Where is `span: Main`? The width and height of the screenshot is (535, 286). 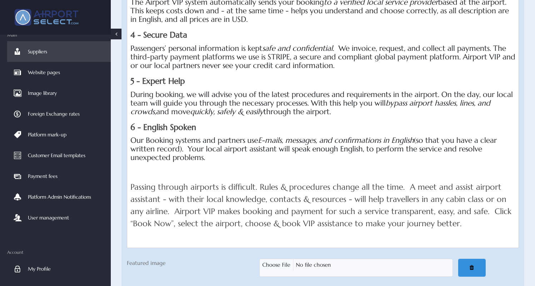
span: Main is located at coordinates (59, 35).